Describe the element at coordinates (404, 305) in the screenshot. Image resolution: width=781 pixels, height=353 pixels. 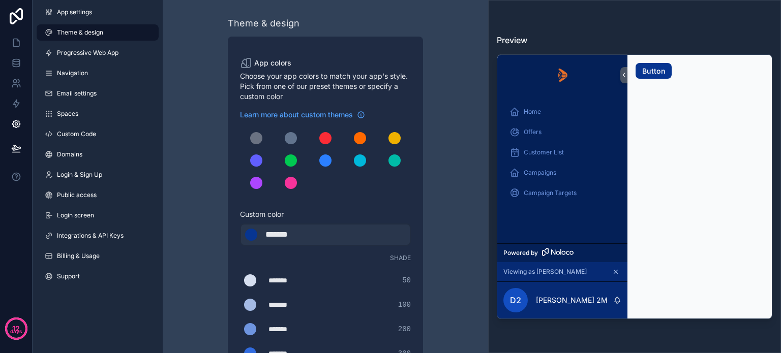
I see `span: 100` at that location.